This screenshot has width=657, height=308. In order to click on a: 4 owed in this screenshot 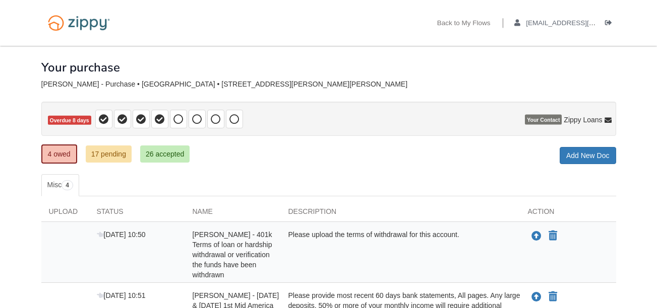, I will do `click(59, 154)`.